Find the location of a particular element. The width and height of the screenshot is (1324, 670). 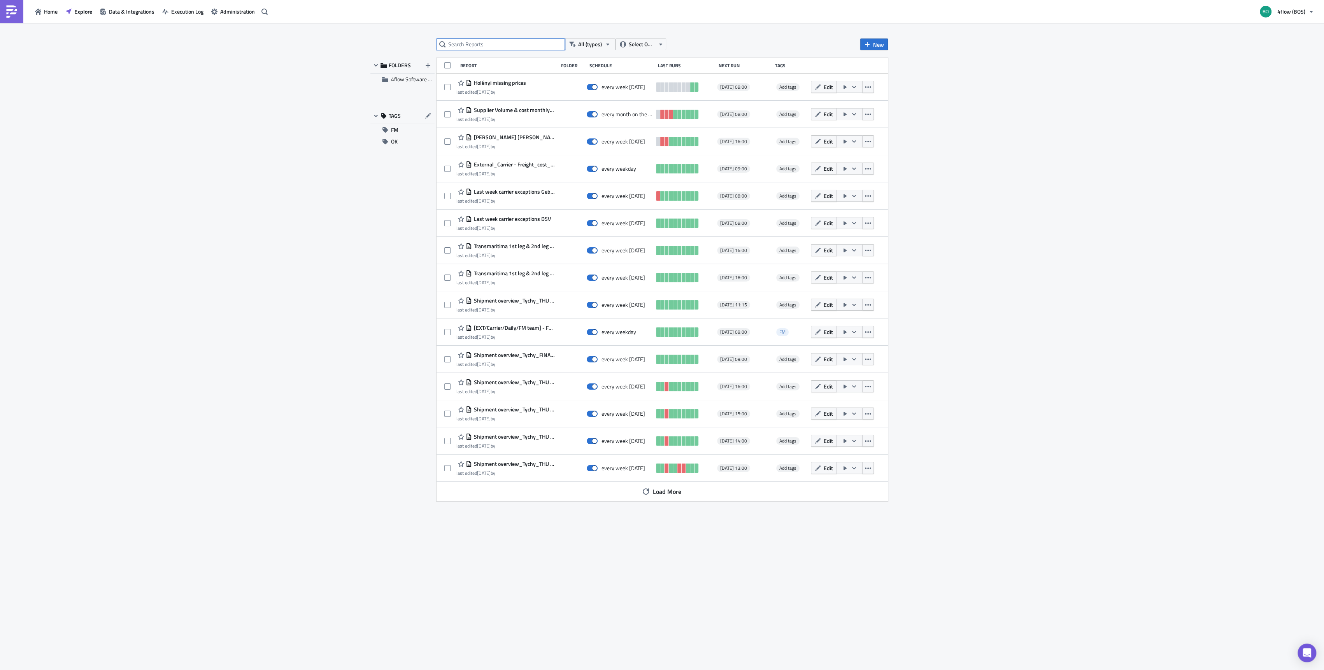

button: Administration is located at coordinates (233, 11).